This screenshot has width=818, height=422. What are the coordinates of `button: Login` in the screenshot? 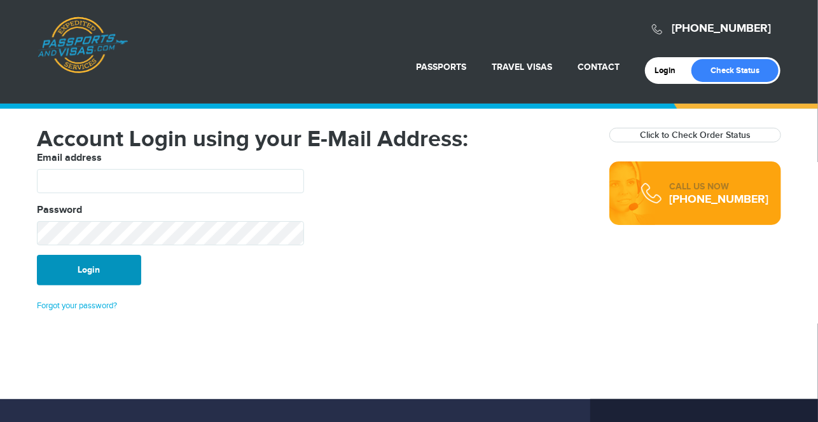 It's located at (89, 270).